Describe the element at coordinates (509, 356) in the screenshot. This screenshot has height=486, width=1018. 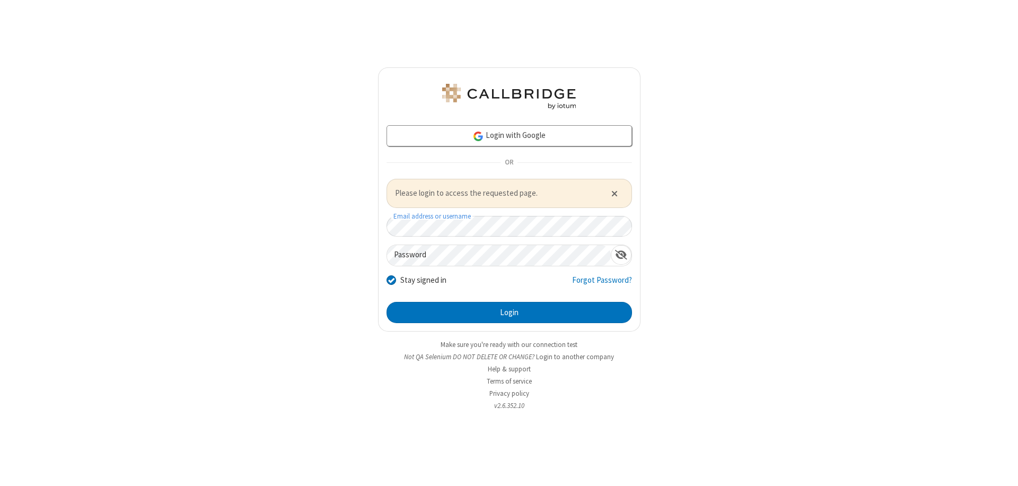
I see `li: Not QA Selenium DO NOT DELETE OR CHANGE?` at that location.